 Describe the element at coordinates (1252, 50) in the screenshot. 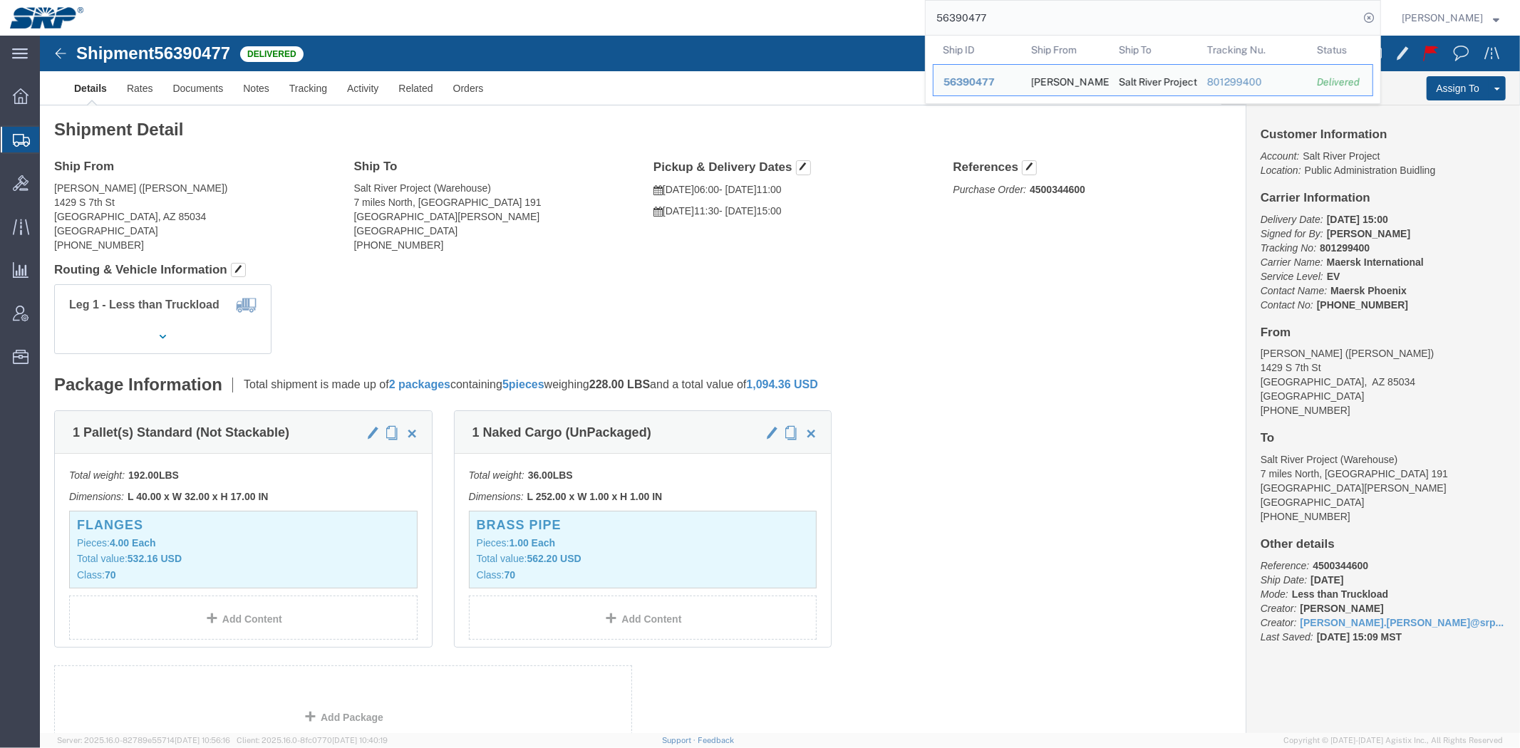

I see `th: Tracking Nu.` at that location.